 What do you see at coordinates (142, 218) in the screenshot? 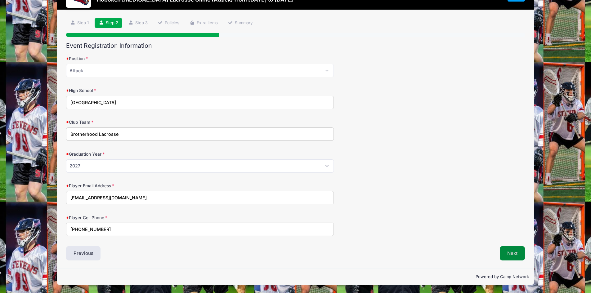
I see `label: Player Cell Phone` at bounding box center [142, 218].